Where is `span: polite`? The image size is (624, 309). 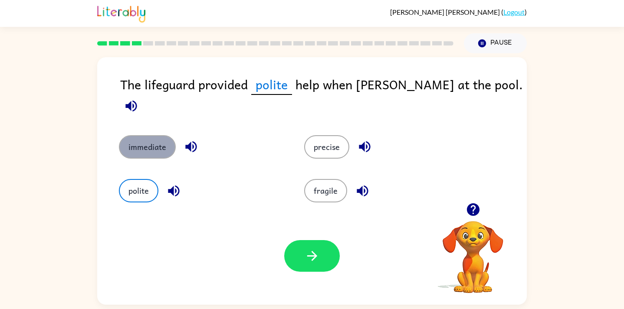
span: polite is located at coordinates (272, 85).